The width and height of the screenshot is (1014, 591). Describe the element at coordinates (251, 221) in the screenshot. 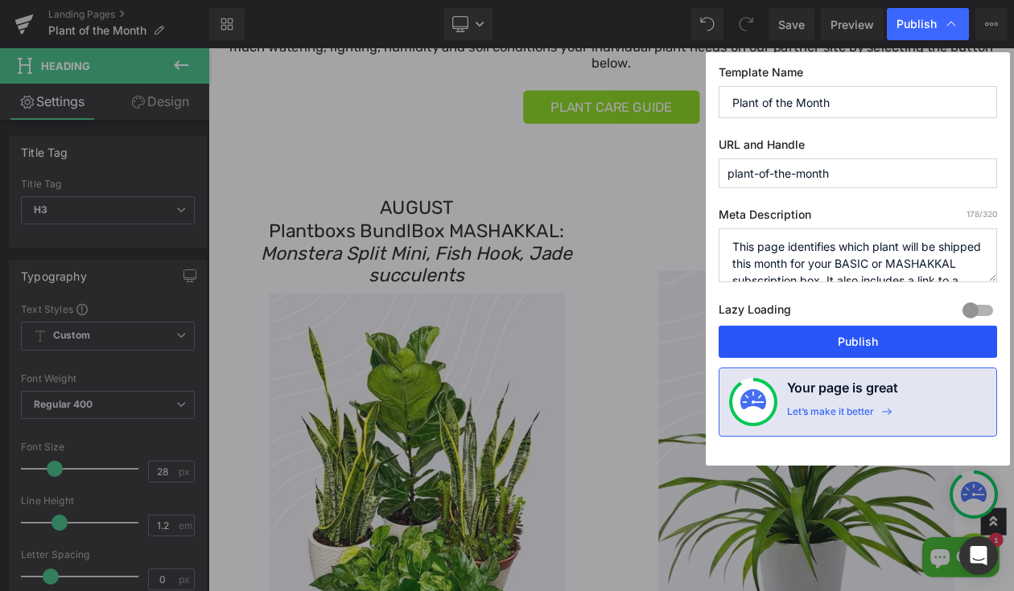

I see `h3: Plantboxs BundlBox MASHAKKAL:` at that location.